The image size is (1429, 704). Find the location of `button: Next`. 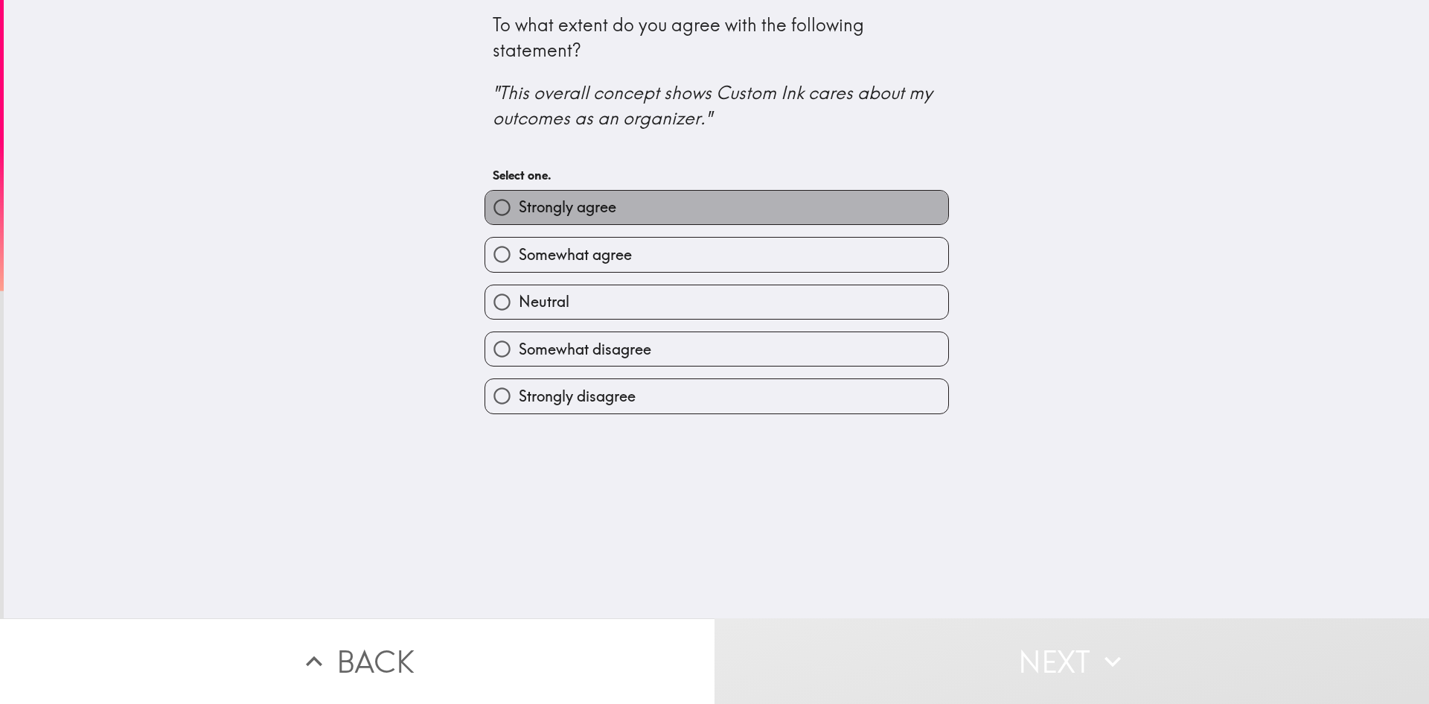

button: Next is located at coordinates (1072, 660).